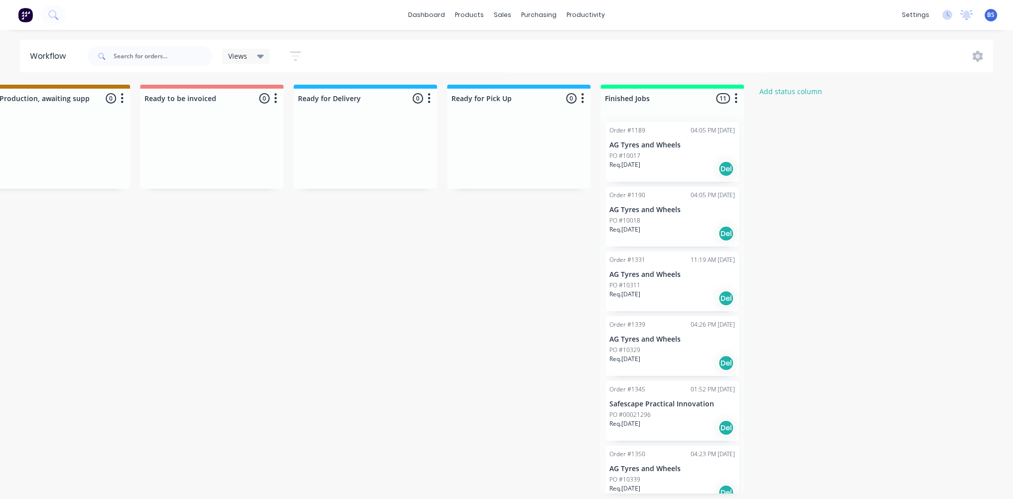  Describe the element at coordinates (163, 56) in the screenshot. I see `input: Search for orders...` at that location.